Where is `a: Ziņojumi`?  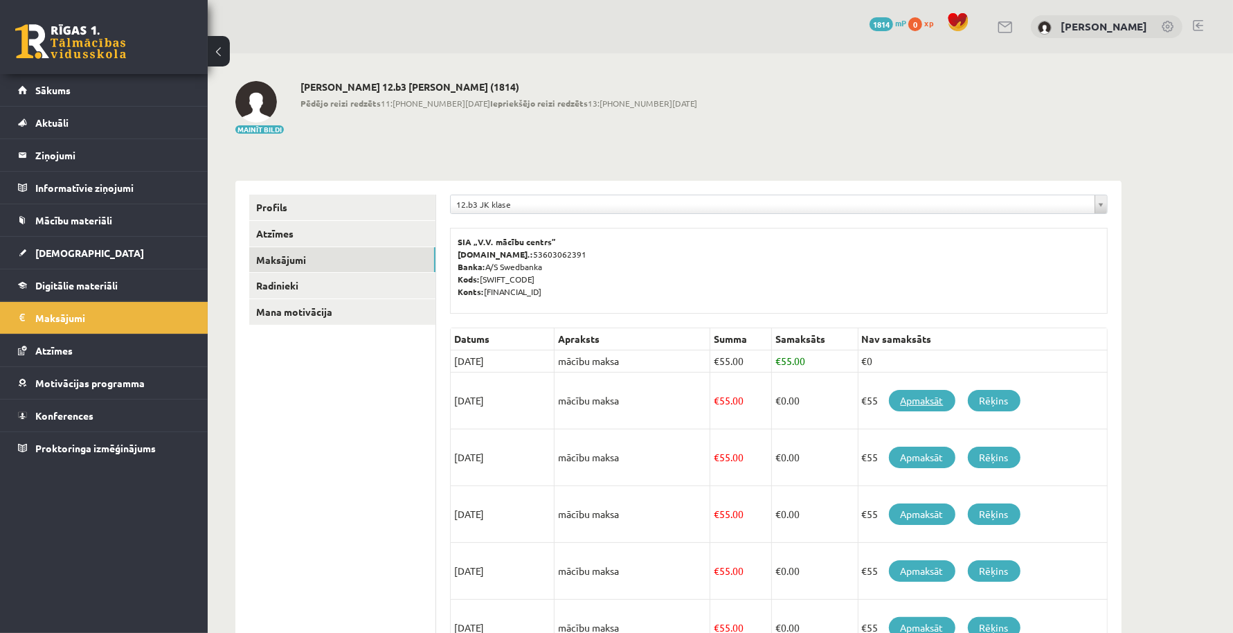 a: Ziņojumi is located at coordinates (104, 155).